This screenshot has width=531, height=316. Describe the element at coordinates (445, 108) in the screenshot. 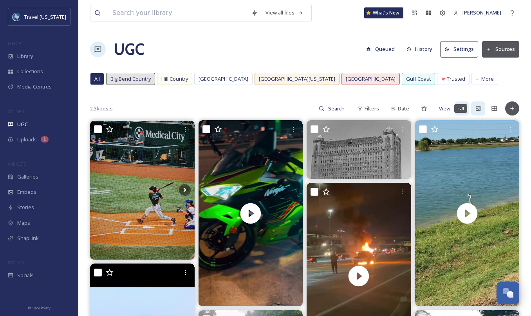

I see `span: View:` at that location.